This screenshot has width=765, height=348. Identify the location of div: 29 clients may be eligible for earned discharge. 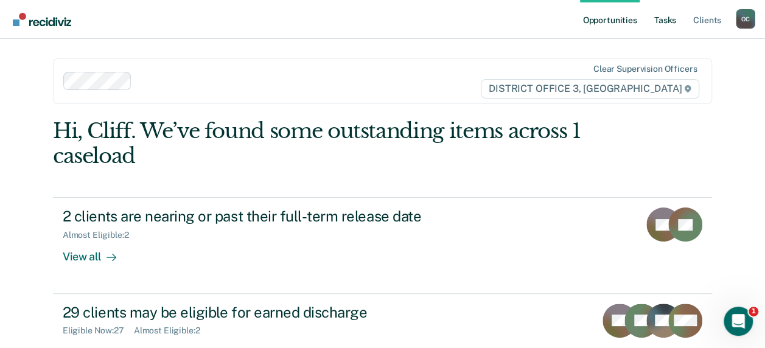
(276, 312).